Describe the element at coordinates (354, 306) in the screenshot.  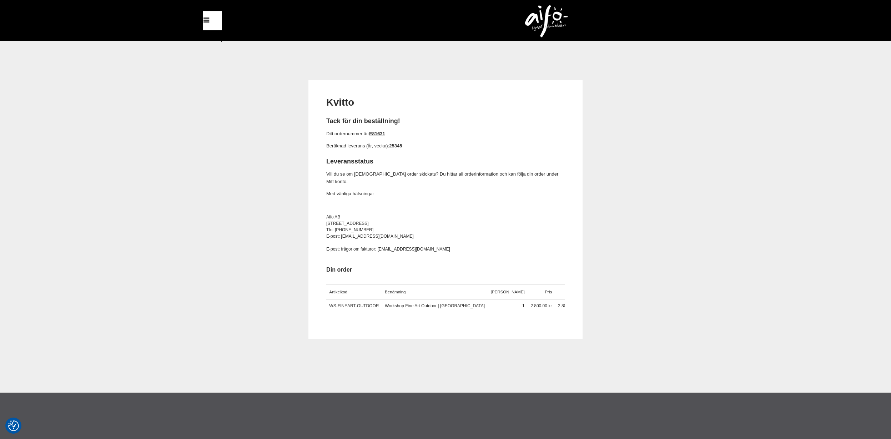
I see `a: WS-FINEART-OUTDOOR` at that location.